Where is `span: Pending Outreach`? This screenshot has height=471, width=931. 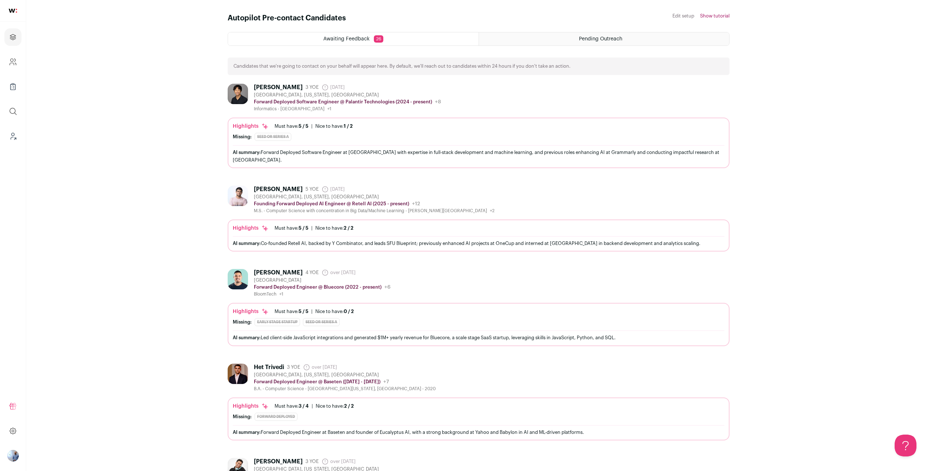
span: Pending Outreach is located at coordinates (601, 39).